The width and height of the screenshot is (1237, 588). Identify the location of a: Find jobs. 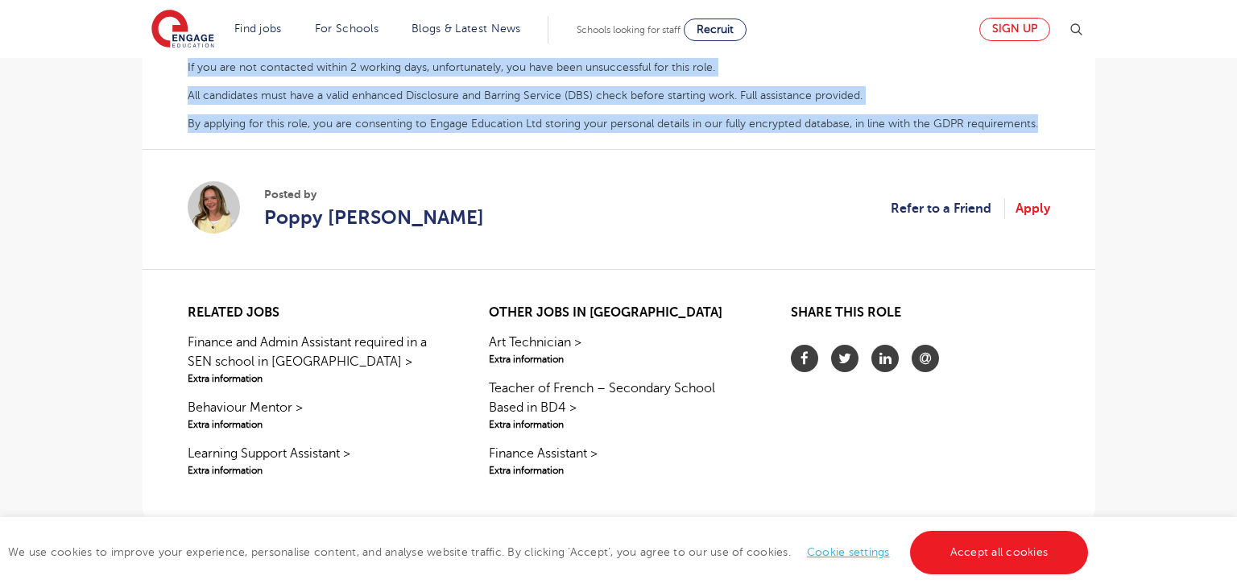
(258, 28).